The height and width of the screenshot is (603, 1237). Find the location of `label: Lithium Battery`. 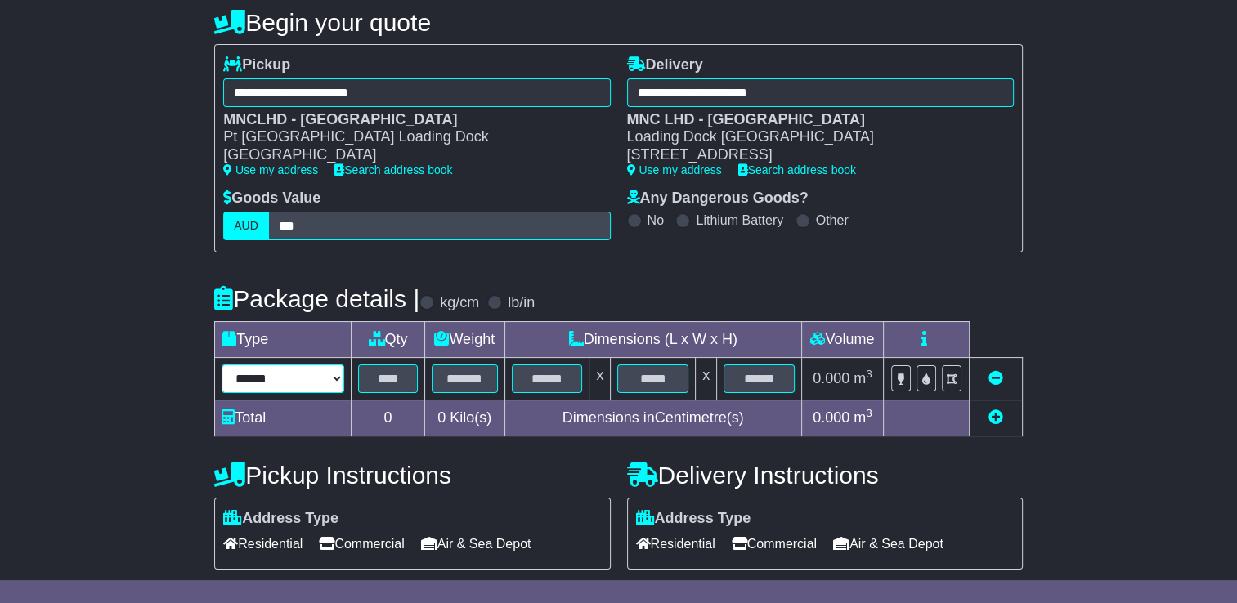

label: Lithium Battery is located at coordinates (739, 220).